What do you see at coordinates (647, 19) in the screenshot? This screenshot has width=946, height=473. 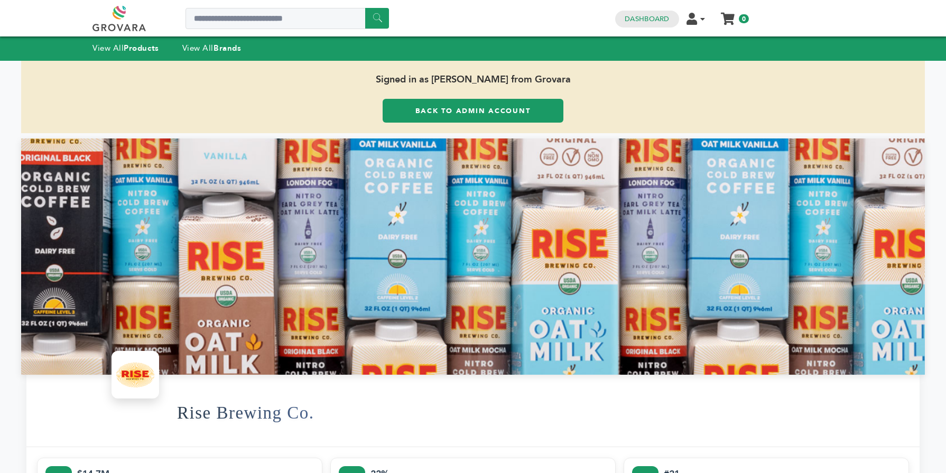 I see `a: Dashboard` at bounding box center [647, 19].